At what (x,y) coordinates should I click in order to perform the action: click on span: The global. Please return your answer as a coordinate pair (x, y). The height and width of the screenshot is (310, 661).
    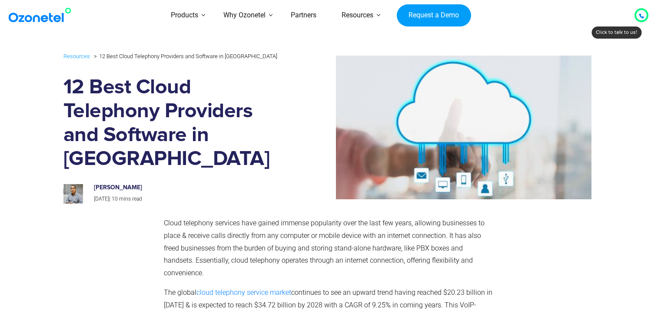
    Looking at the image, I should click on (180, 292).